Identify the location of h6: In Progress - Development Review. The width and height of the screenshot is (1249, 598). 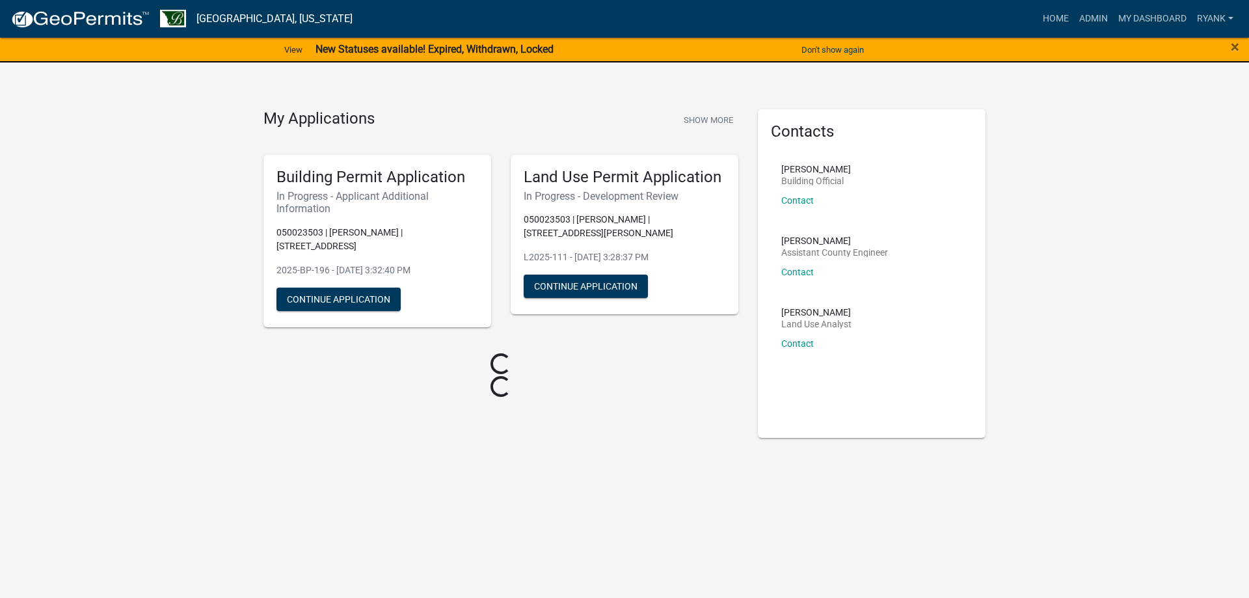
(625, 196).